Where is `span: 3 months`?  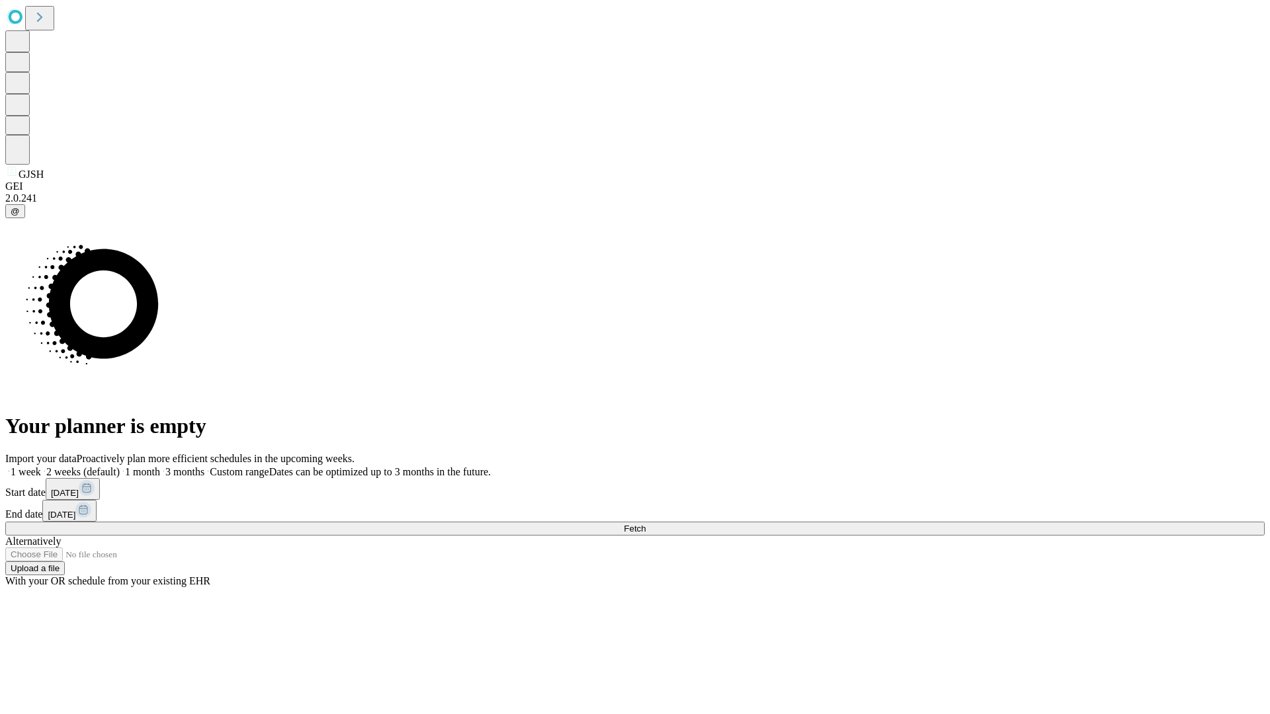 span: 3 months is located at coordinates (184, 471).